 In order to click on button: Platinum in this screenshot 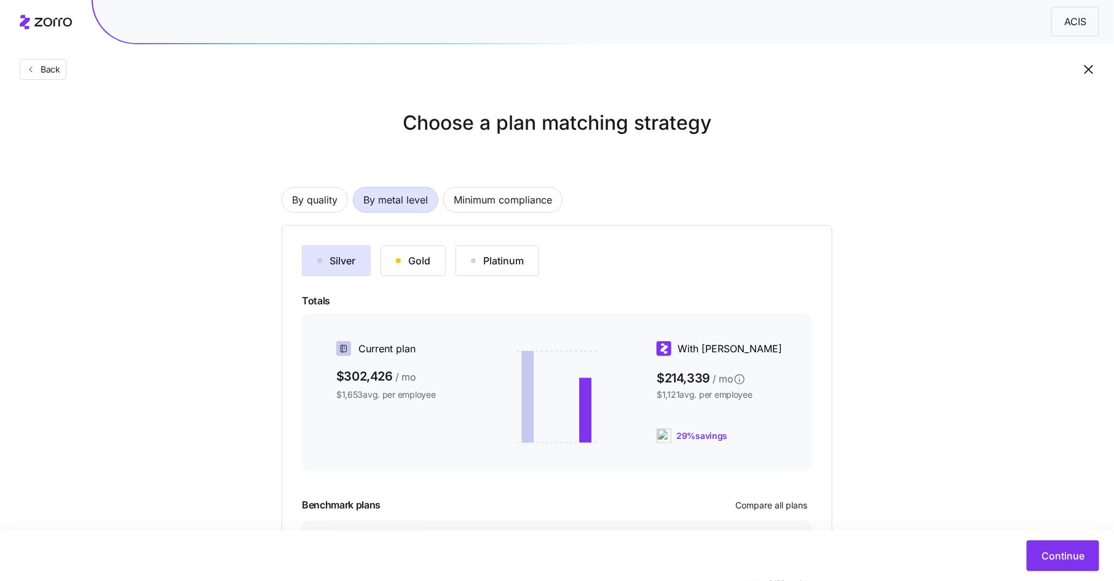, I will do `click(498, 261)`.